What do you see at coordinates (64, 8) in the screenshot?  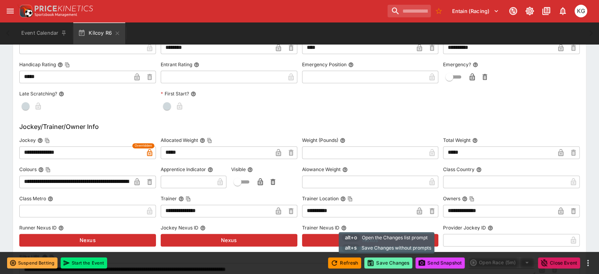 I see `img: PriceKinetics` at bounding box center [64, 8].